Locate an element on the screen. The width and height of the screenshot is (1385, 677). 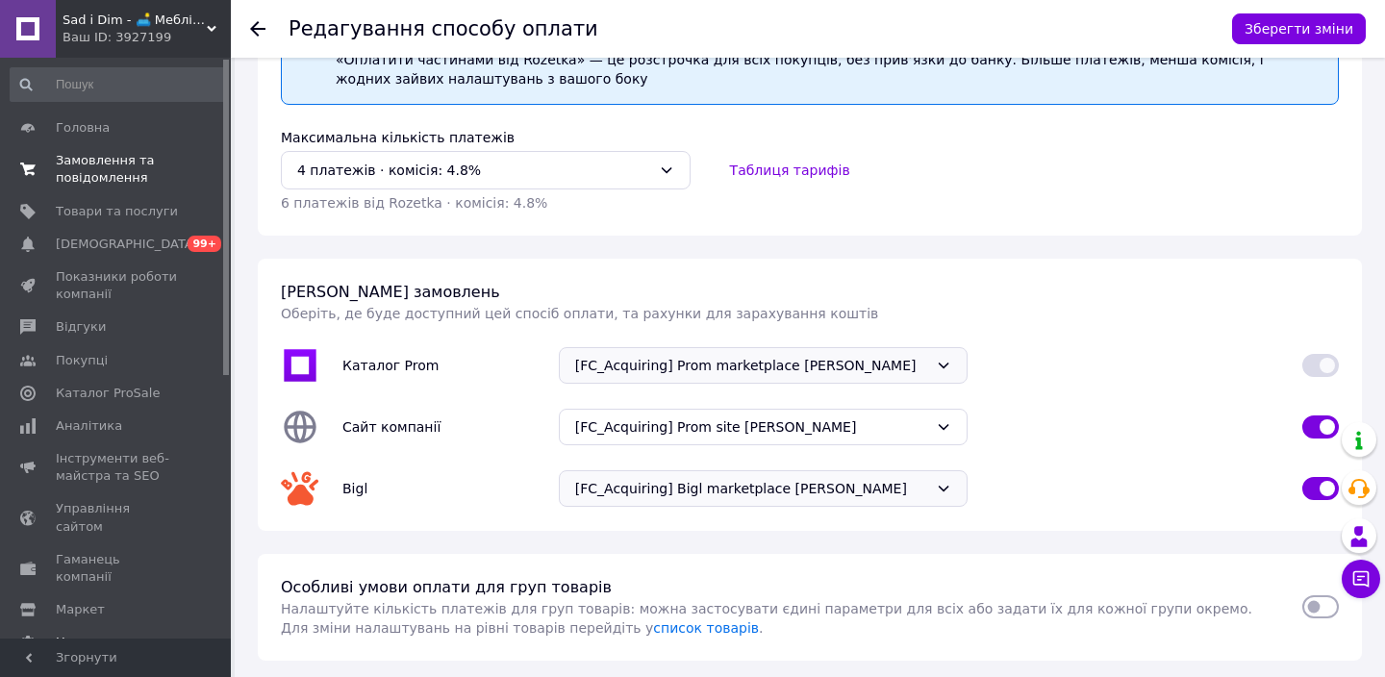
span: Гаманець компанії is located at coordinates (116, 569).